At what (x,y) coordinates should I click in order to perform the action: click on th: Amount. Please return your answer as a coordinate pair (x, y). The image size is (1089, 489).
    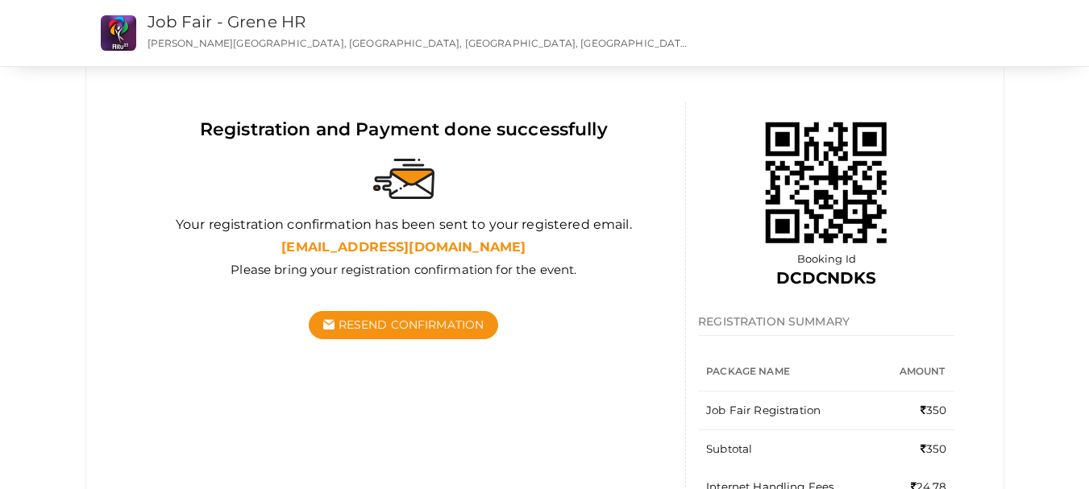
    Looking at the image, I should click on (917, 372).